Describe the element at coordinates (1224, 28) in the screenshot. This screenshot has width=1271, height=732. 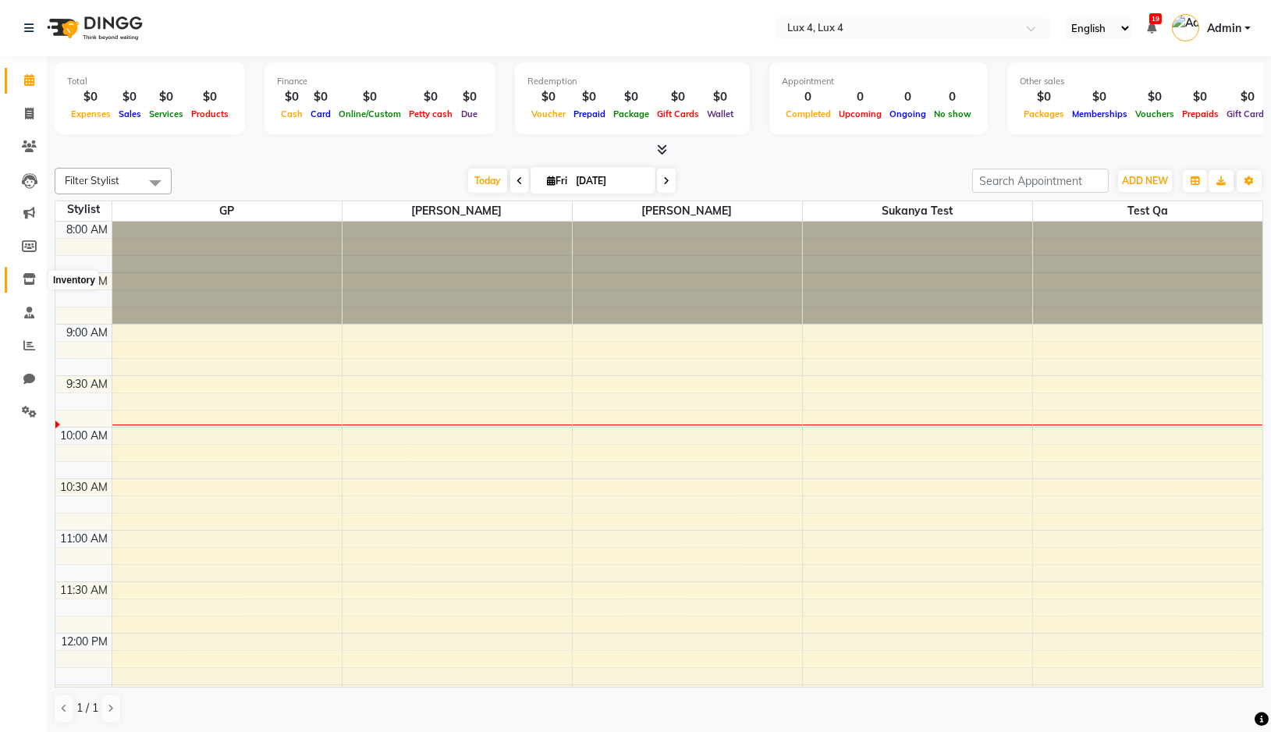
I see `span: Admin` at that location.